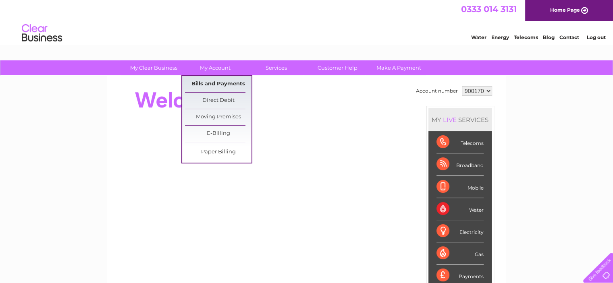 This screenshot has height=283, width=613. What do you see at coordinates (460, 120) in the screenshot?
I see `div: MY SERVICES` at bounding box center [460, 120].